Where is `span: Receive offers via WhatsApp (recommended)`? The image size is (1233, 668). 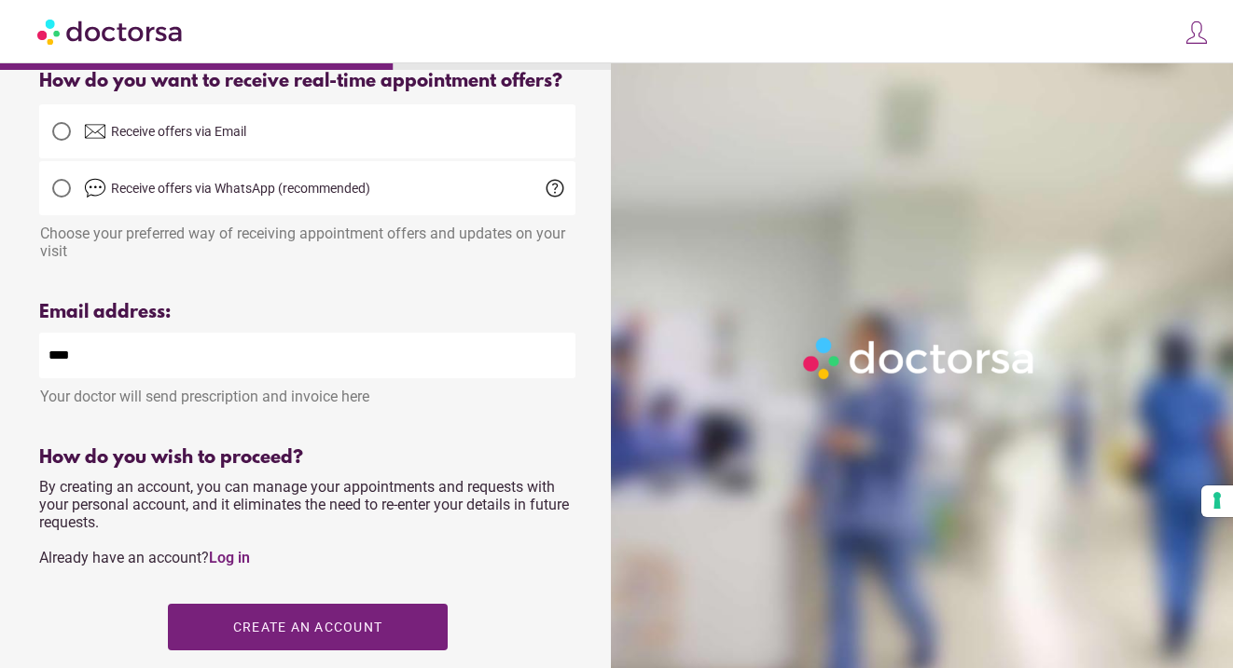 span: Receive offers via WhatsApp (recommended) is located at coordinates (241, 188).